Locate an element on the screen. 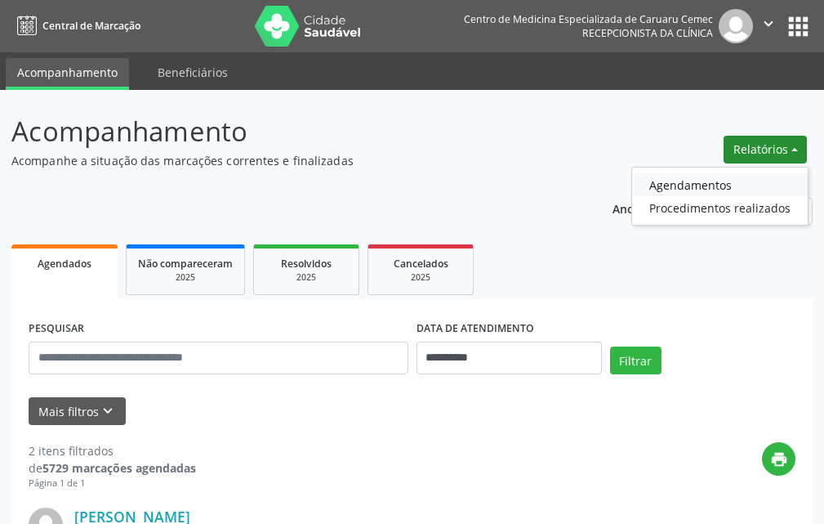  label: PESQUISAR is located at coordinates (56, 328).